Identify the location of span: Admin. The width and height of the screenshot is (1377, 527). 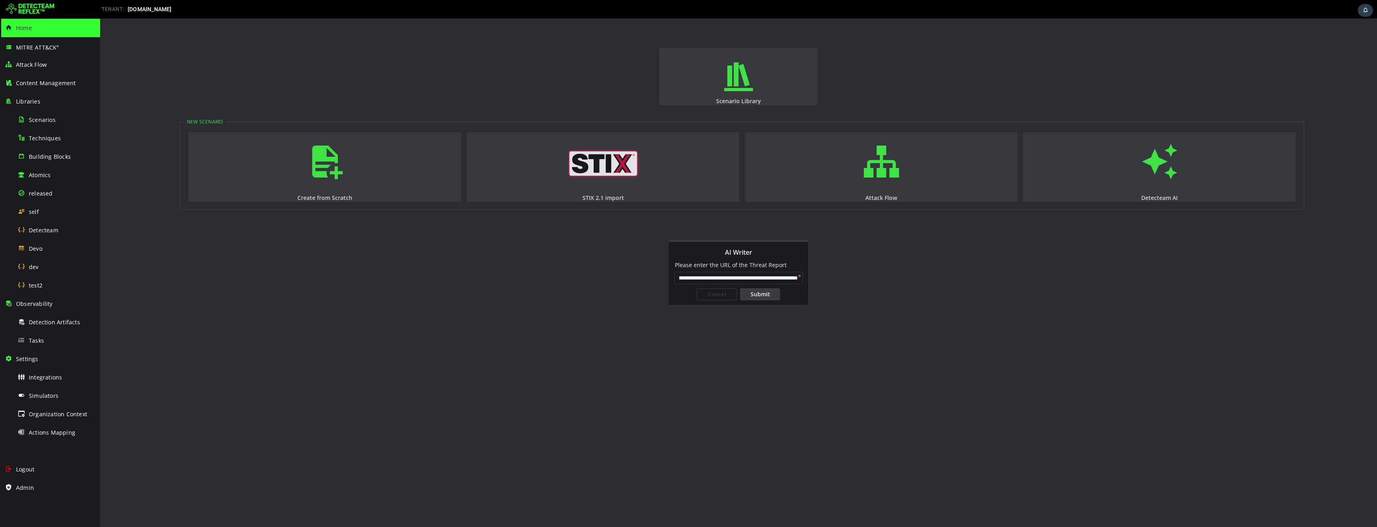
(25, 488).